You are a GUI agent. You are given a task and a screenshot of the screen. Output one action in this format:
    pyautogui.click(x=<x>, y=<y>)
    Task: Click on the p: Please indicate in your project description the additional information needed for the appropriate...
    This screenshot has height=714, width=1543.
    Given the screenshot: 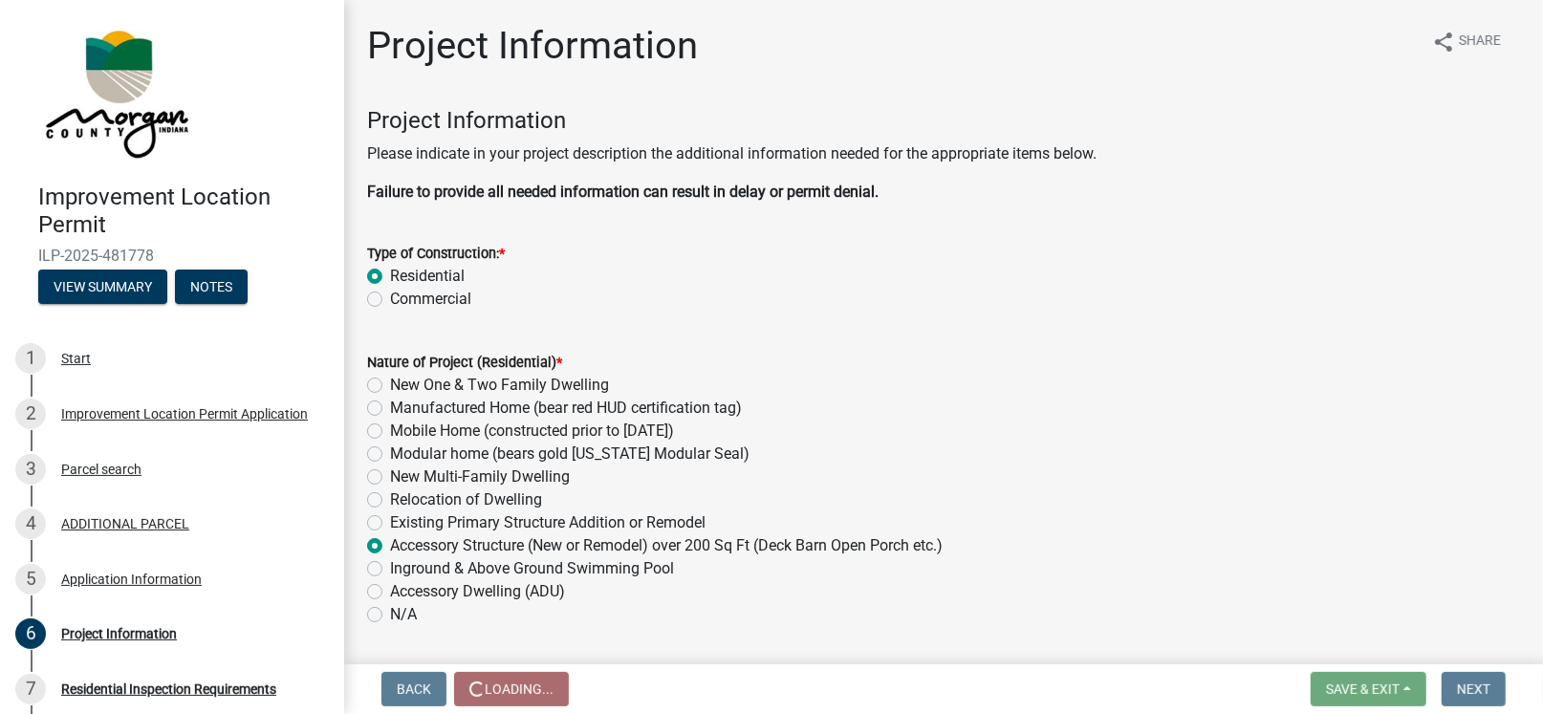 What is the action you would take?
    pyautogui.click(x=944, y=154)
    